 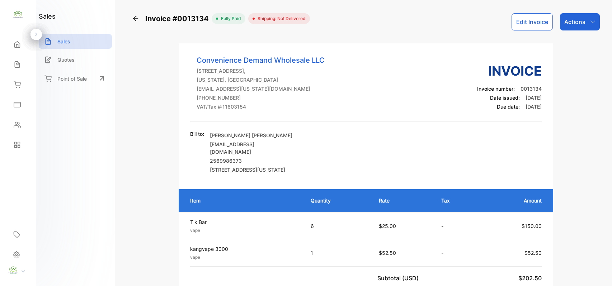 What do you see at coordinates (178, 19) in the screenshot?
I see `span: Invoice #0013134` at bounding box center [178, 19].